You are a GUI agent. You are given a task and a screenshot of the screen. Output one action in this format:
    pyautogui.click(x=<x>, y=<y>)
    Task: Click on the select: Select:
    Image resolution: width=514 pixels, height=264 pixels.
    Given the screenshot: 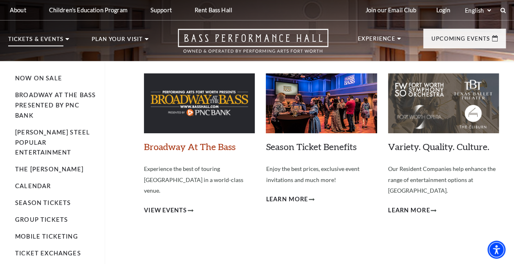 What is the action you would take?
    pyautogui.click(x=478, y=10)
    